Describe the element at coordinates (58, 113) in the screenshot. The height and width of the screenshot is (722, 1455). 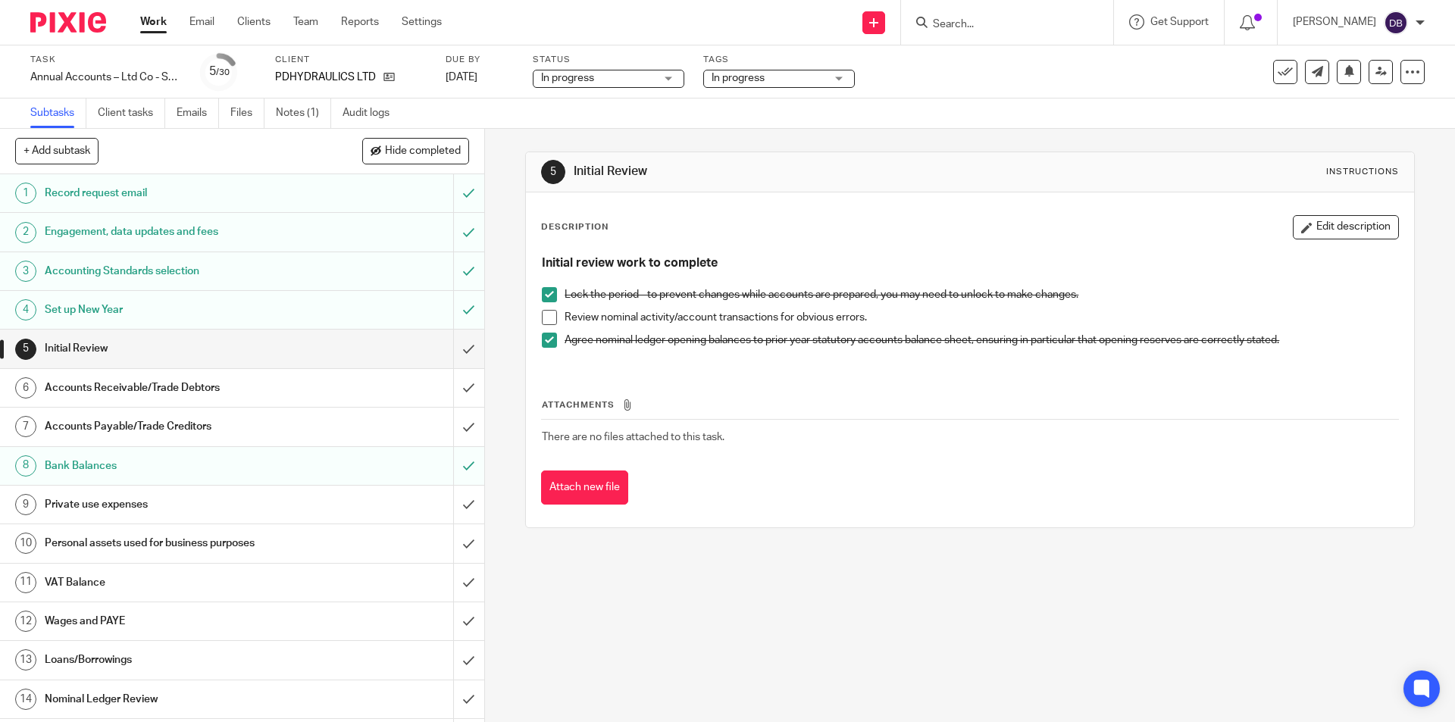
I see `a: Subtasks` at that location.